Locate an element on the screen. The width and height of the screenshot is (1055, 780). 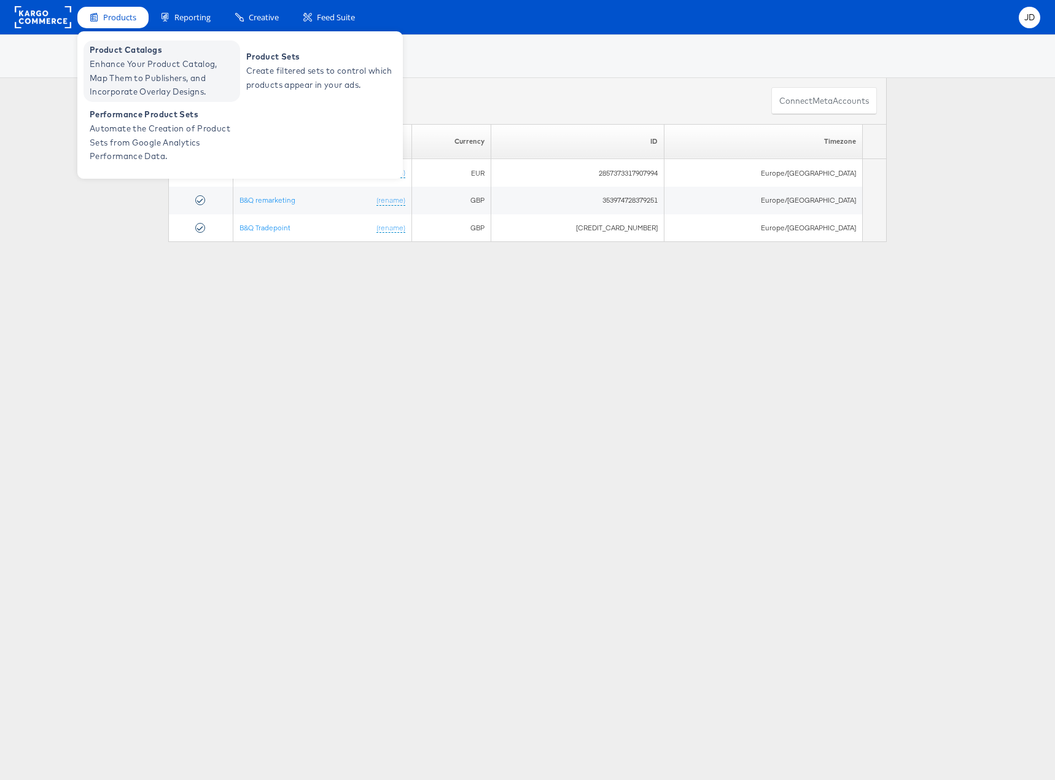
a: Product Catalogs Enhance Your Product Catalog, Map Them to Publishers, and Incorporate Overlay De... is located at coordinates (162, 71).